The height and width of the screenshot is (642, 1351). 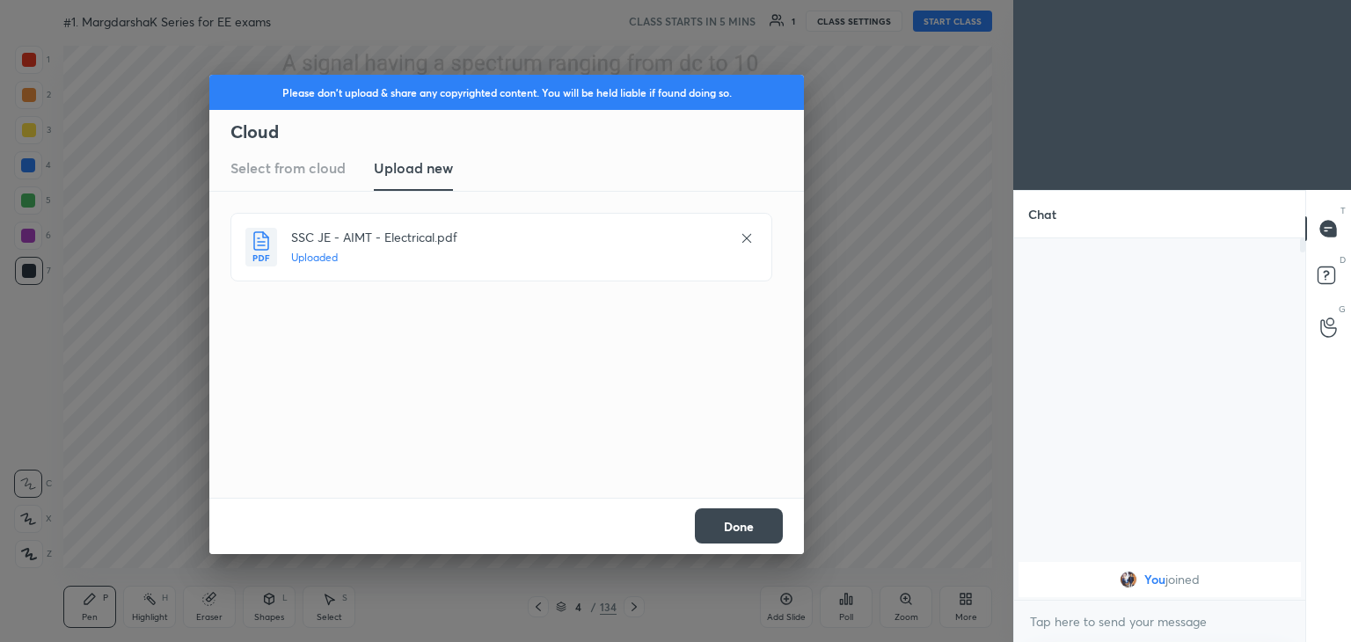 I want to click on h2: Cloud, so click(x=517, y=132).